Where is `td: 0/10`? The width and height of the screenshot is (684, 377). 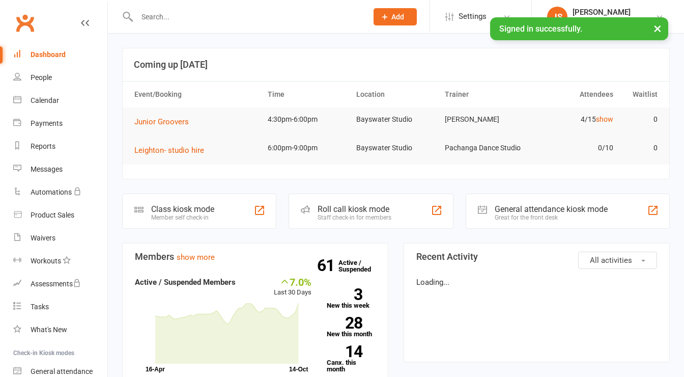
td: 0/10 is located at coordinates (573, 148).